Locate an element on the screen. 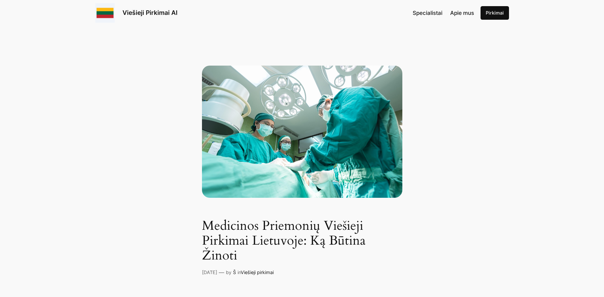  a: Viešieji Pirkimai AI is located at coordinates (150, 13).